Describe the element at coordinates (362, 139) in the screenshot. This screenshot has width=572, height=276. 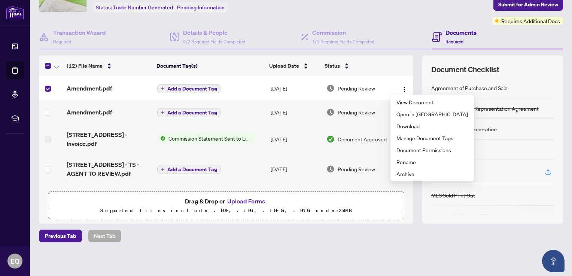
I see `span: Document Approved` at that location.